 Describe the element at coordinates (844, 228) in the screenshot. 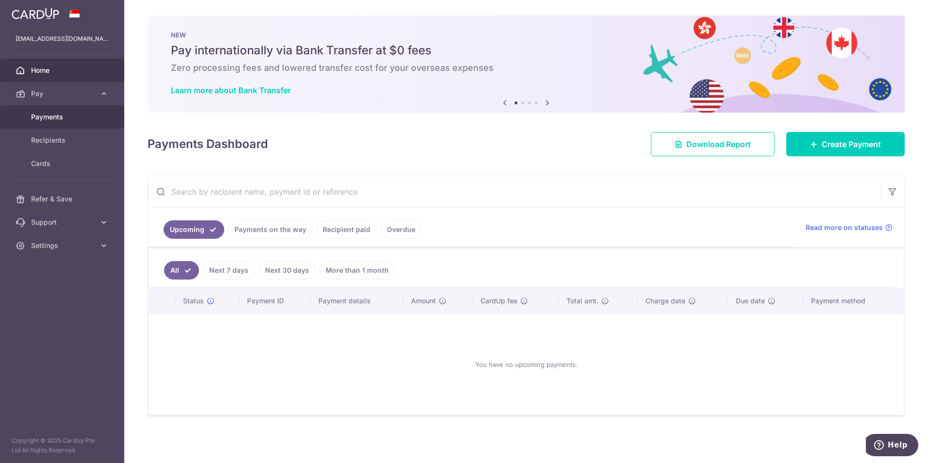

I see `span: Read more on statuses` at that location.